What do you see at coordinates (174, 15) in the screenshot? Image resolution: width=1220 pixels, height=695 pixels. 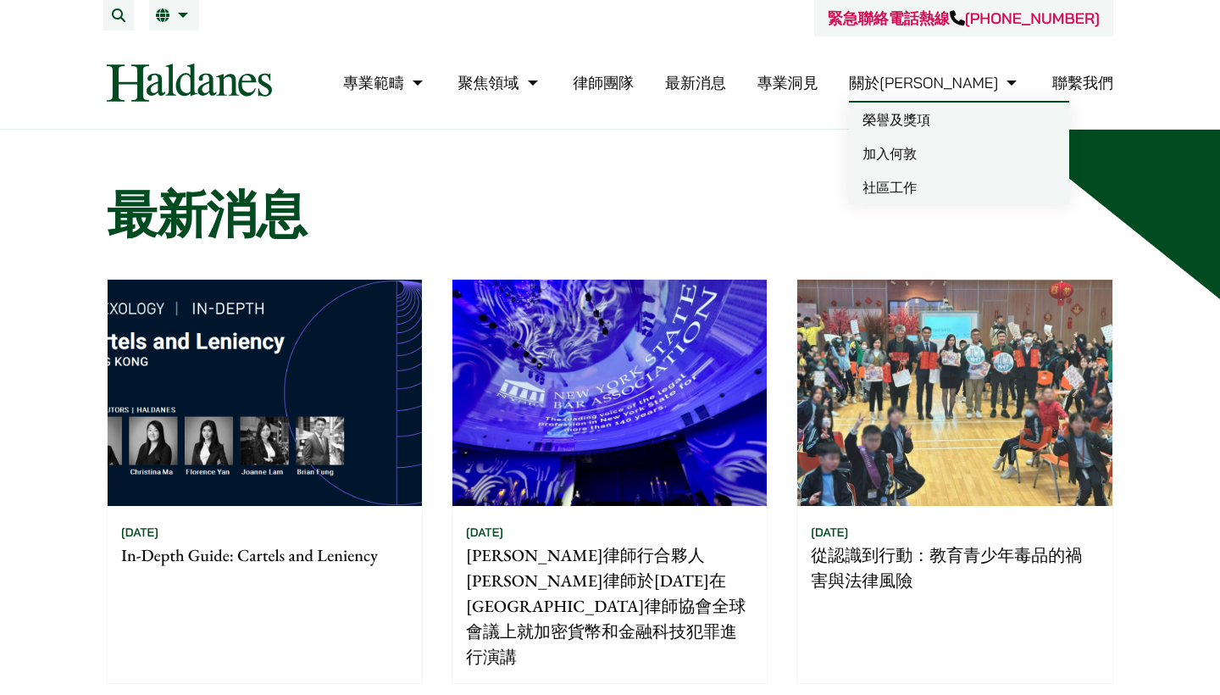 I see `a: 繁` at bounding box center [174, 15].